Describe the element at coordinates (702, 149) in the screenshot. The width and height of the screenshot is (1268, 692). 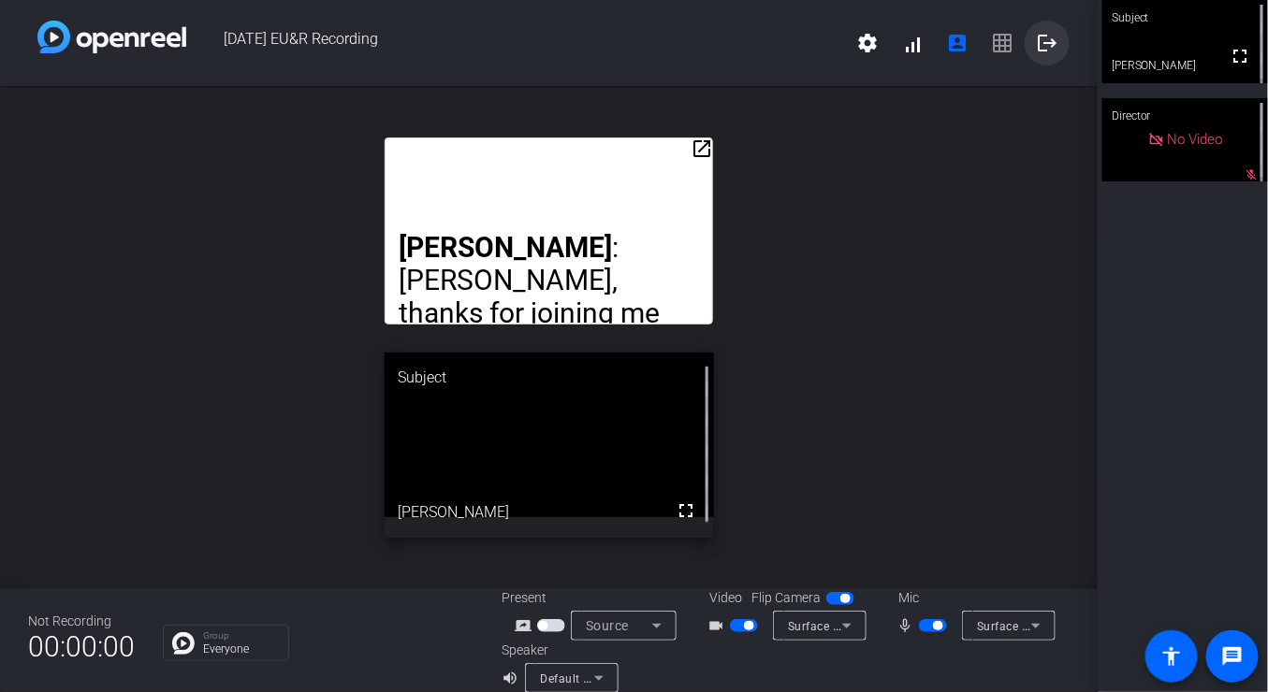
I see `mat-icon: open_in_new` at that location.